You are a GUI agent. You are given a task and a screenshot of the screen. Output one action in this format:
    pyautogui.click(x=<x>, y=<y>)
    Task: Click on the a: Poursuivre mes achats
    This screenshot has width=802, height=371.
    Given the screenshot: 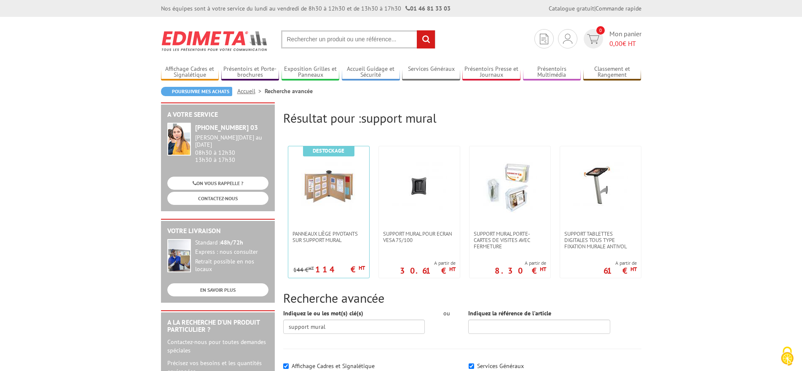 What is the action you would take?
    pyautogui.click(x=196, y=91)
    